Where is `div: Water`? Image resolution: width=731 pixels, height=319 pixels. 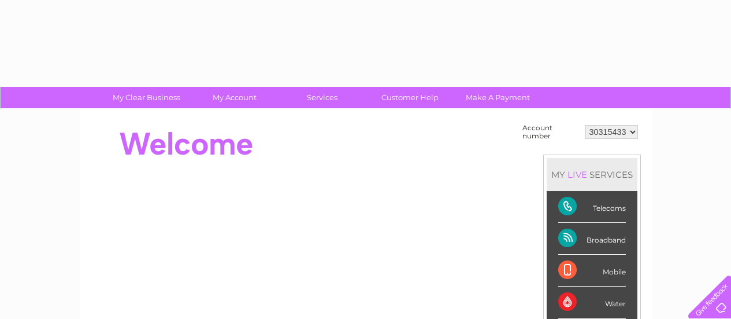 div: Water is located at coordinates (592, 302).